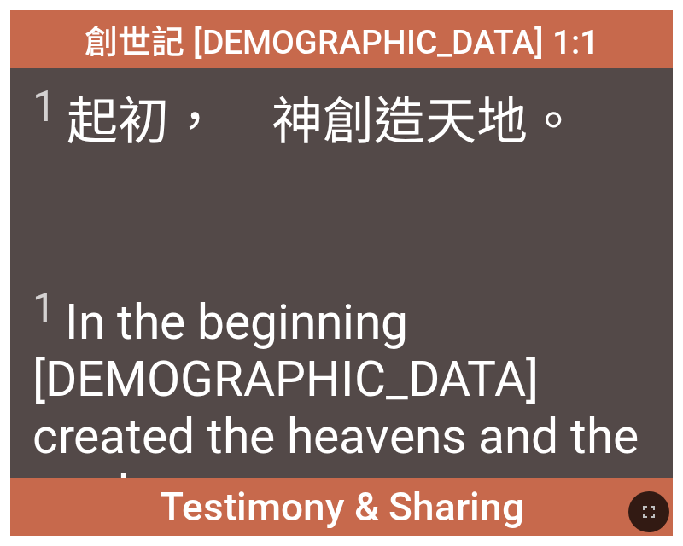  Describe the element at coordinates (305, 116) in the screenshot. I see `span: 起初` at that location.